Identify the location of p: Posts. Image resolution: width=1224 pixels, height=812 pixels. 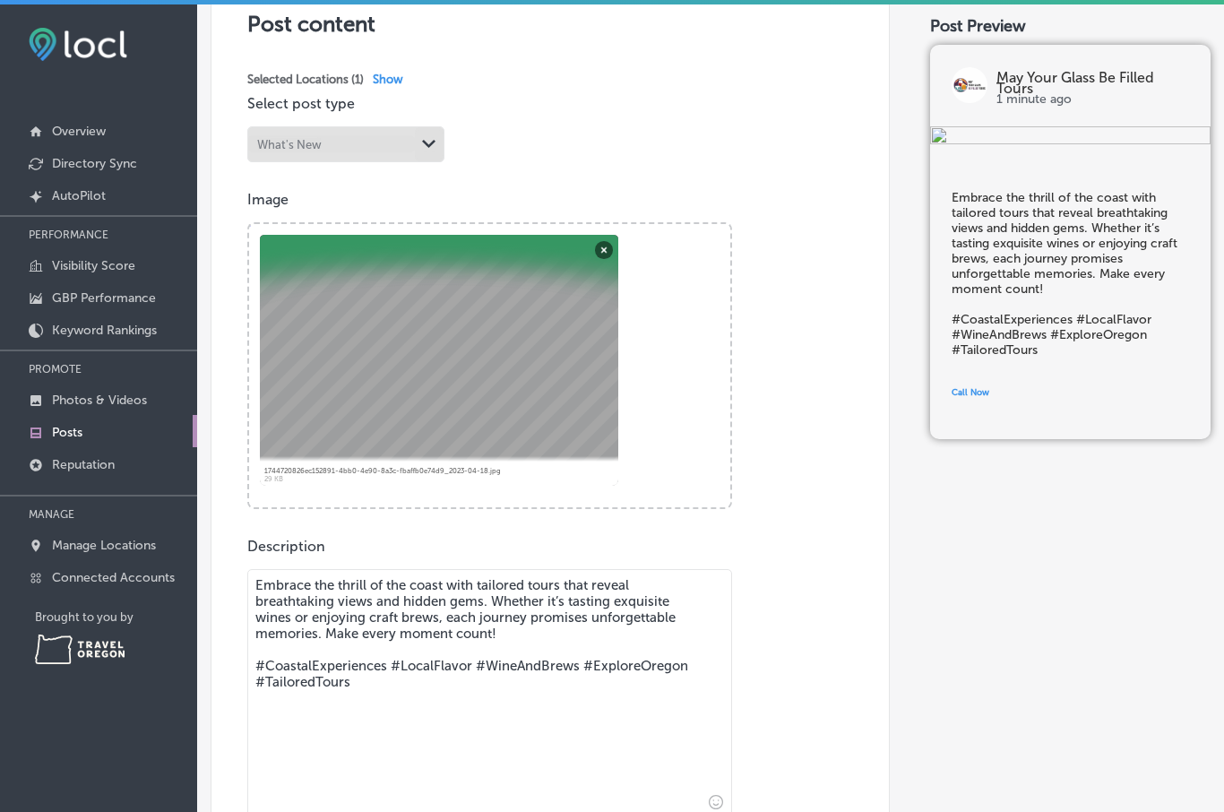
(67, 432).